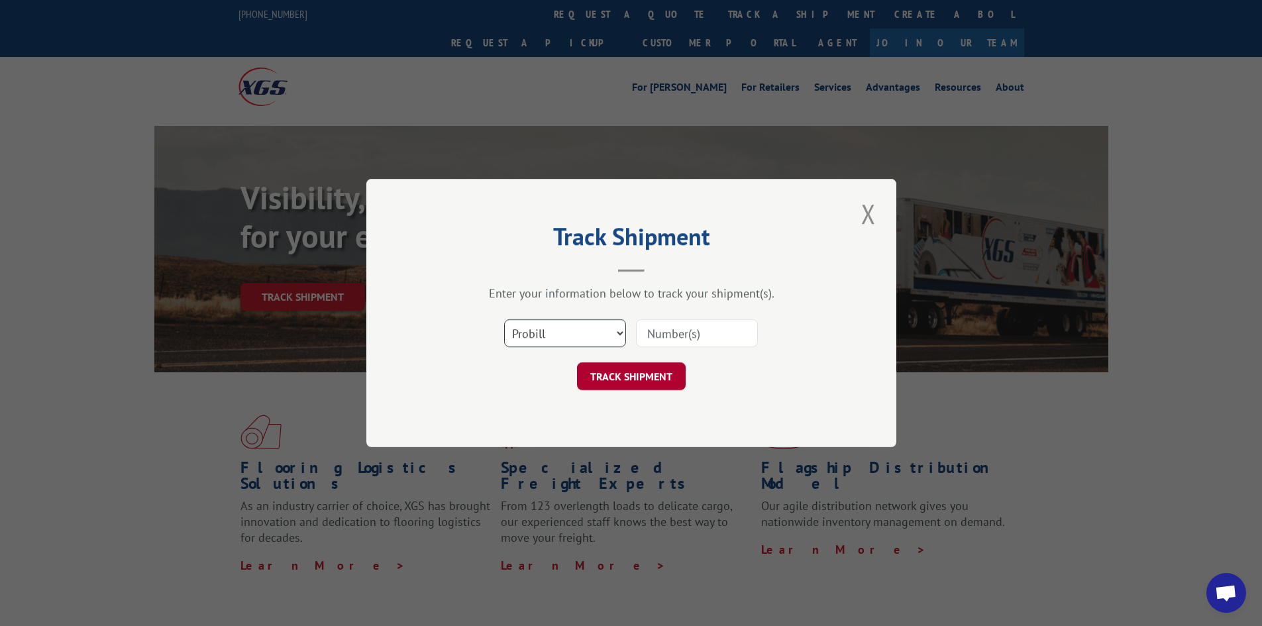  What do you see at coordinates (631, 293) in the screenshot?
I see `div: Enter your information below to track your shipment(s).` at bounding box center [631, 293].